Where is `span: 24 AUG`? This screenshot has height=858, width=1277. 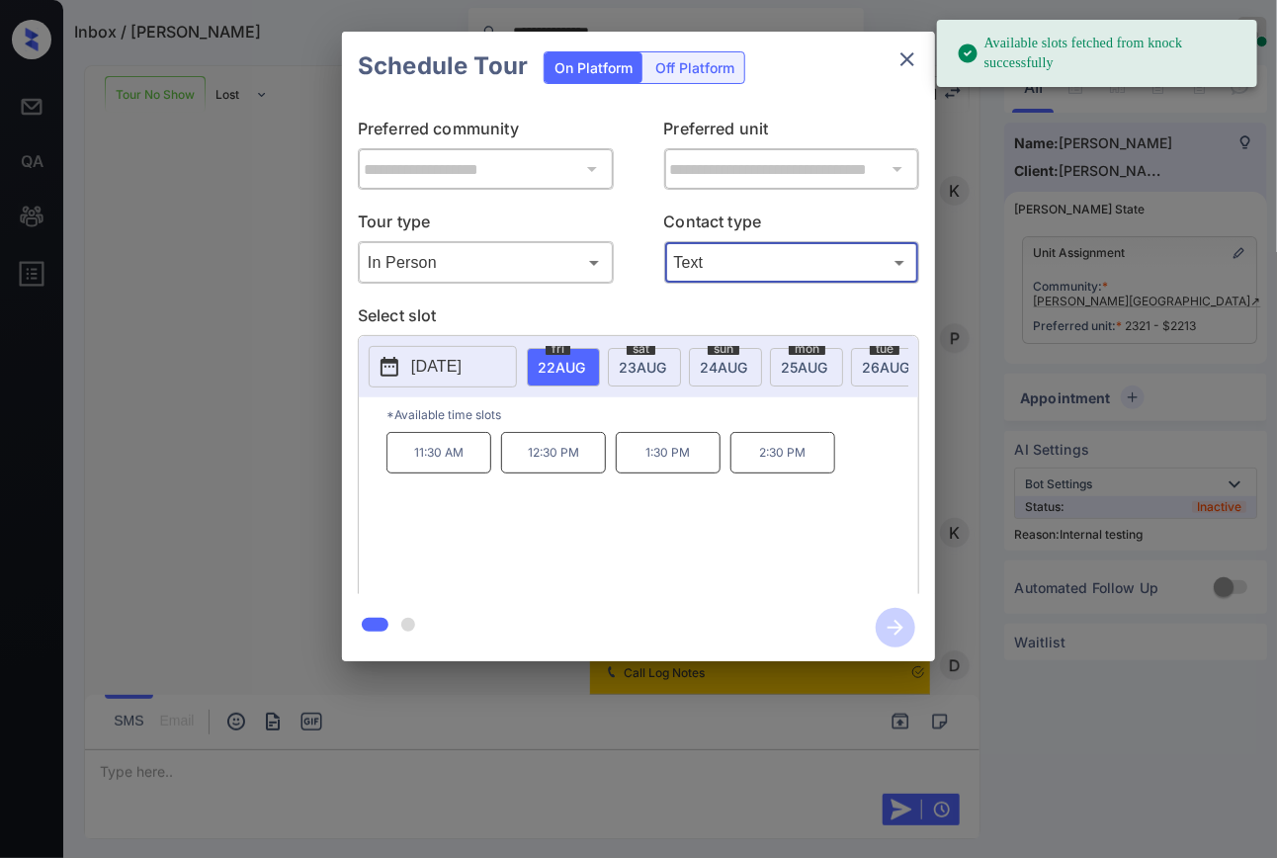 span: 24 AUG is located at coordinates (723, 367).